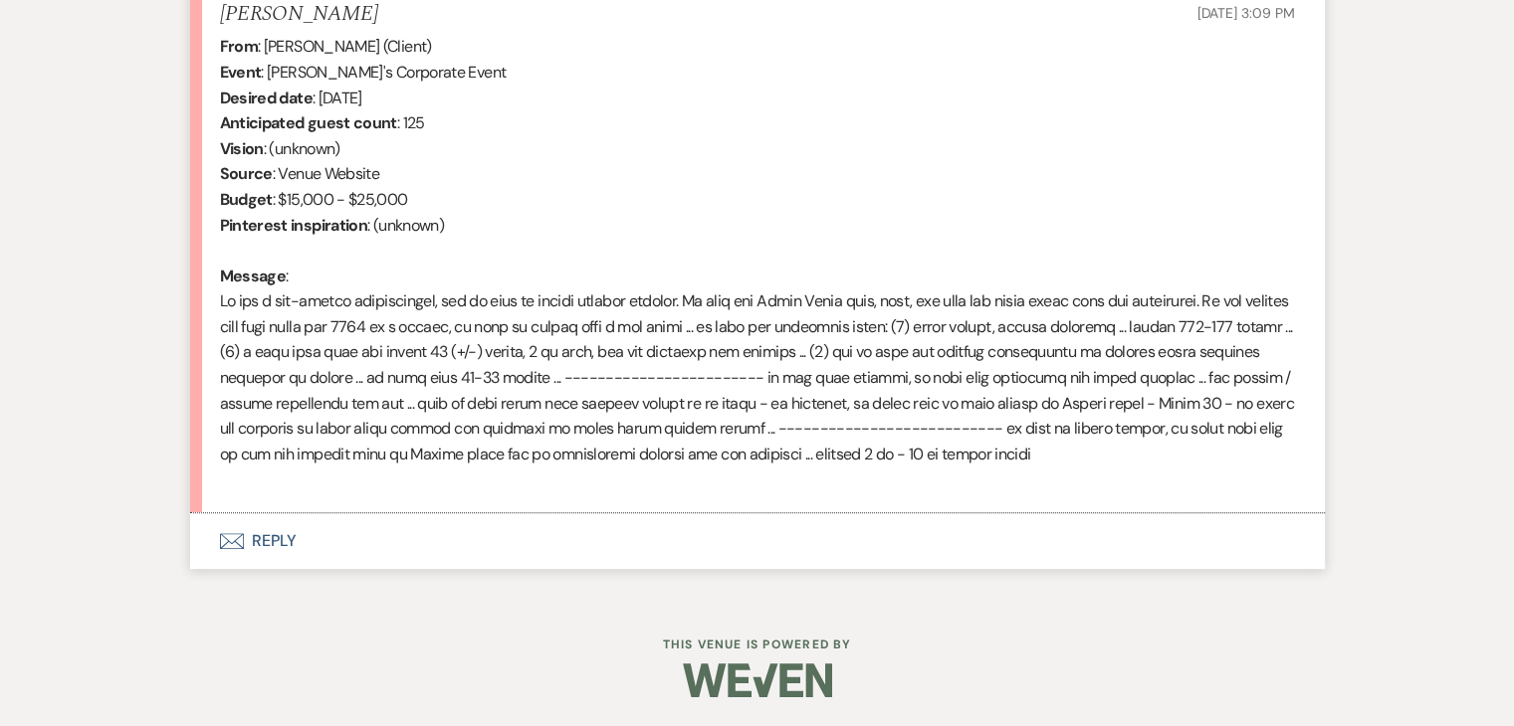 This screenshot has width=1514, height=726. I want to click on b: Source, so click(246, 173).